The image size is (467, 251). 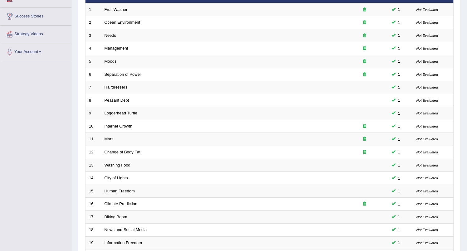 What do you see at coordinates (123, 152) in the screenshot?
I see `a: Change of Body Fat` at bounding box center [123, 152].